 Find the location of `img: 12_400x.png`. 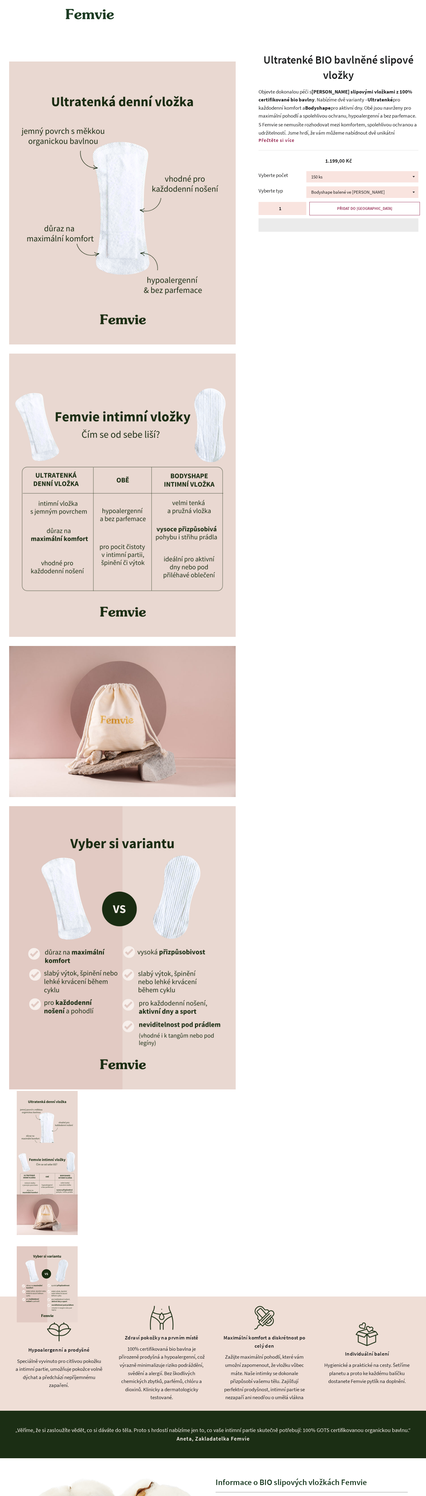

img: 12_400x.png is located at coordinates (47, 1129).